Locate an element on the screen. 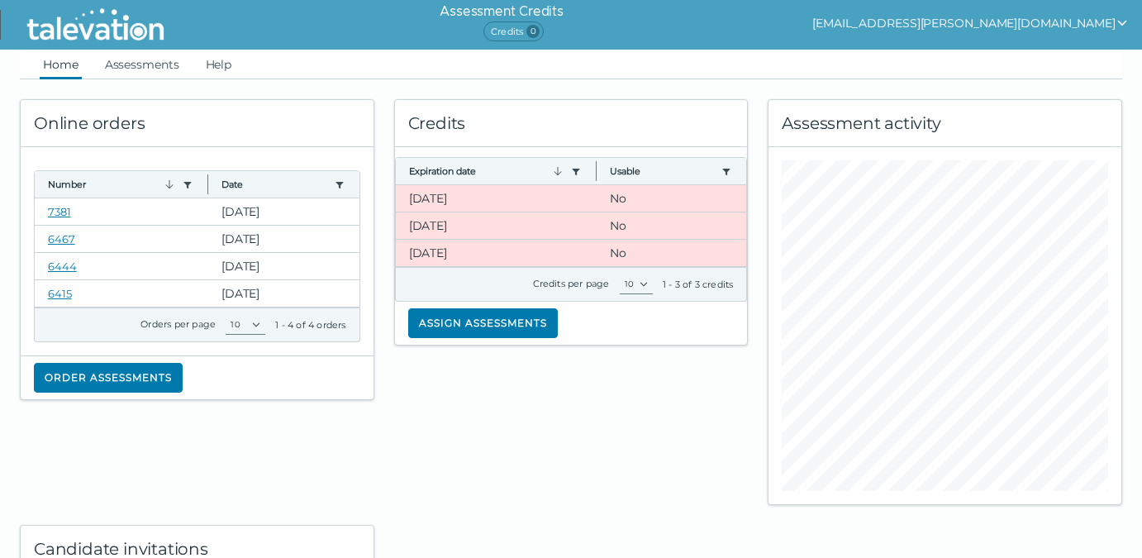 The height and width of the screenshot is (558, 1142). button: Assign assessments is located at coordinates (482, 323).